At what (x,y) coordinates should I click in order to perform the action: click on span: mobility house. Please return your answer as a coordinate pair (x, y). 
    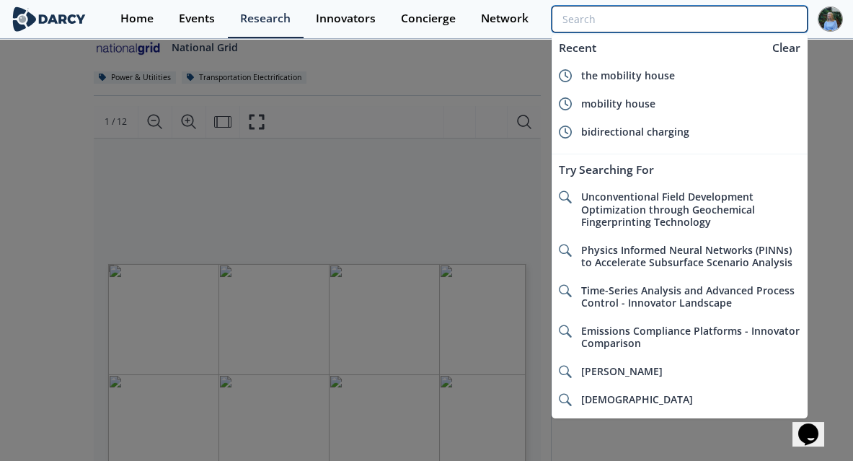
    Looking at the image, I should click on (618, 103).